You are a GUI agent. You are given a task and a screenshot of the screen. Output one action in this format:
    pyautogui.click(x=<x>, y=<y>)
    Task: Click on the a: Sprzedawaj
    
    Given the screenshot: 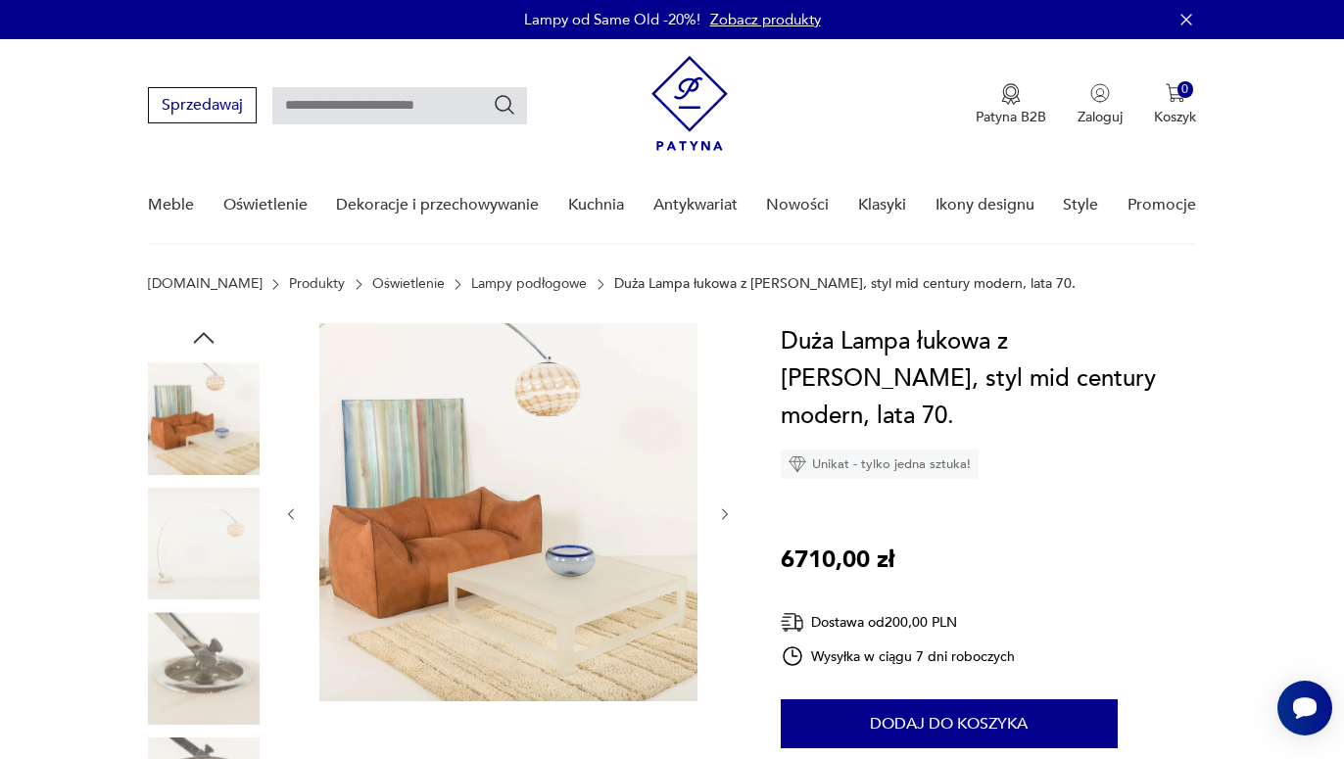 What is the action you would take?
    pyautogui.click(x=202, y=107)
    